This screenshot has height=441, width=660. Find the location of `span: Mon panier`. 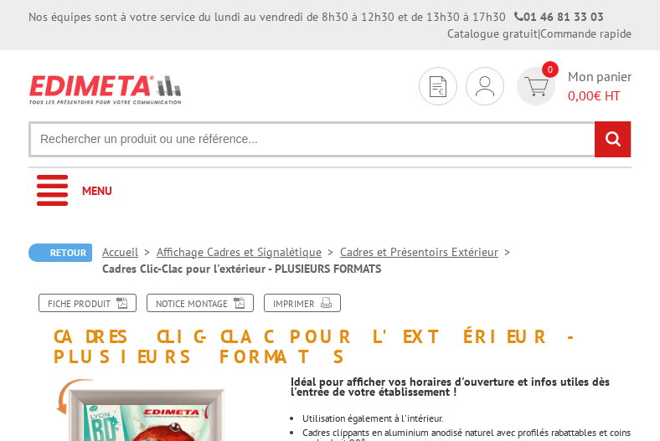

span: Mon panier is located at coordinates (599, 86).